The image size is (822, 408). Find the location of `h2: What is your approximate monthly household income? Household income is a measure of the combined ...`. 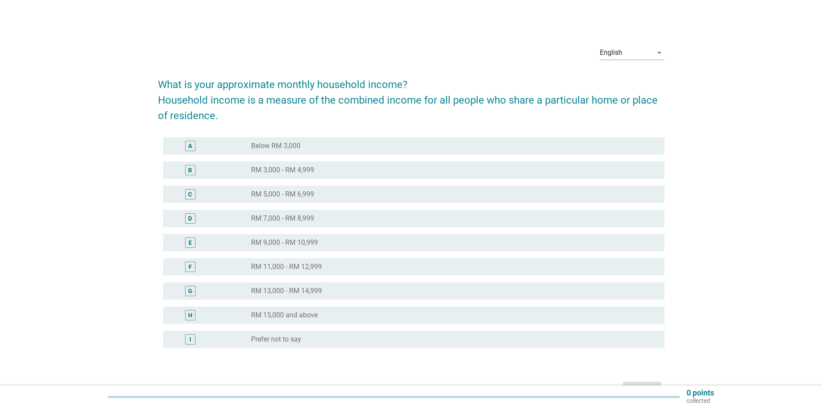

h2: What is your approximate monthly household income? Household income is a measure of the combined ... is located at coordinates (411, 96).